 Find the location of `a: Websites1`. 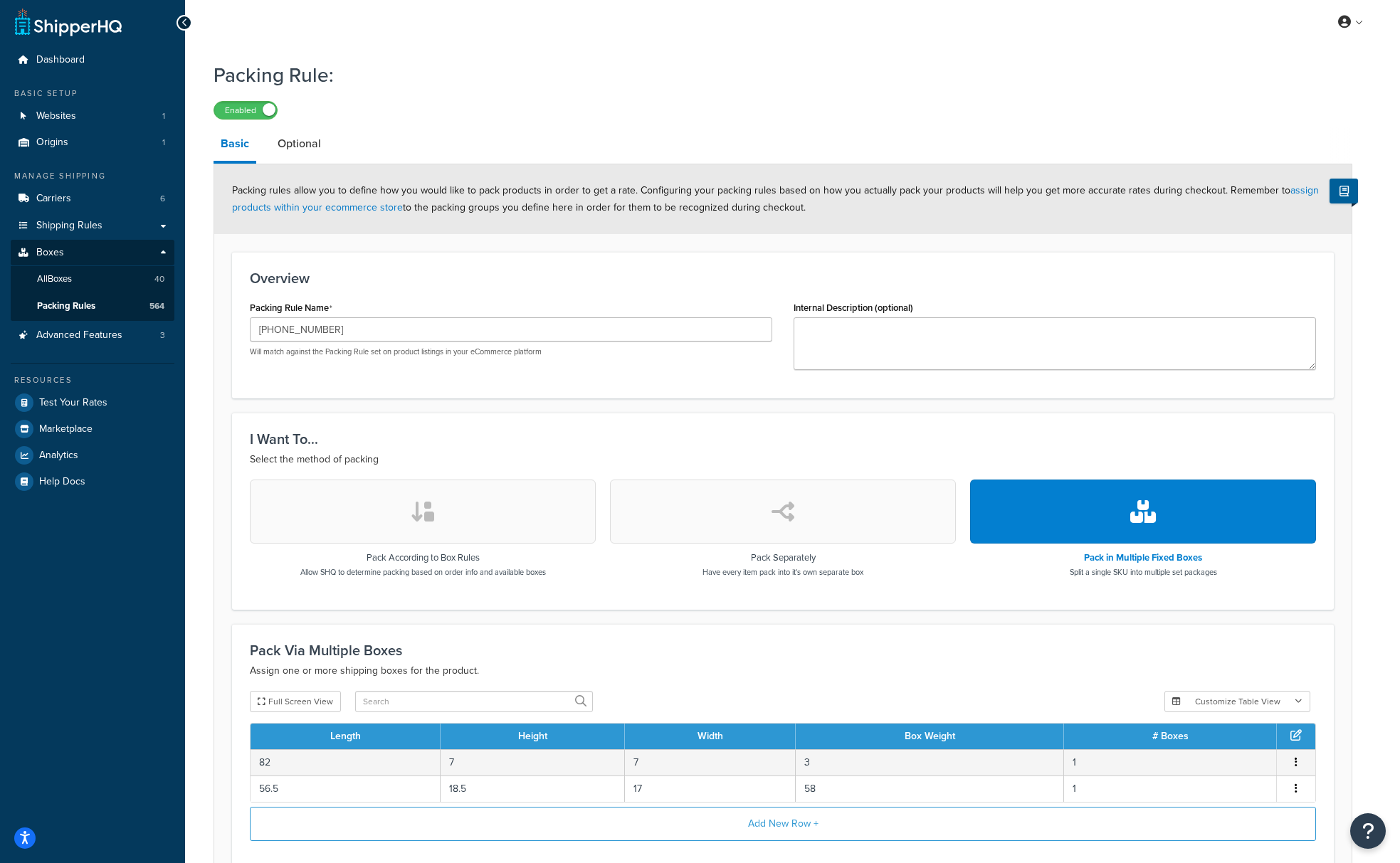

a: Websites1 is located at coordinates (93, 116).